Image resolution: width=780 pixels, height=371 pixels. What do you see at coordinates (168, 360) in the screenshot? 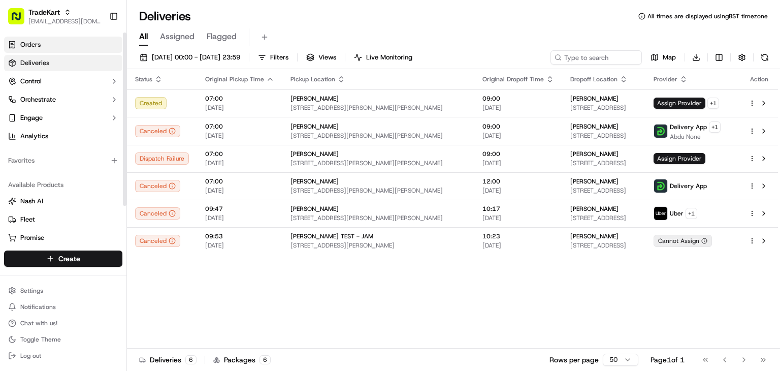
I see `div: Deliveries` at bounding box center [168, 360].